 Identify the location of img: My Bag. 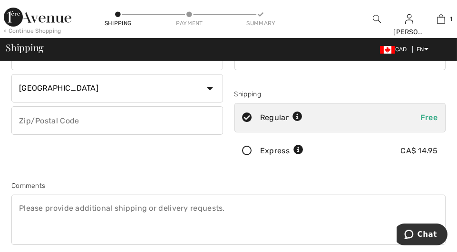
(441, 19).